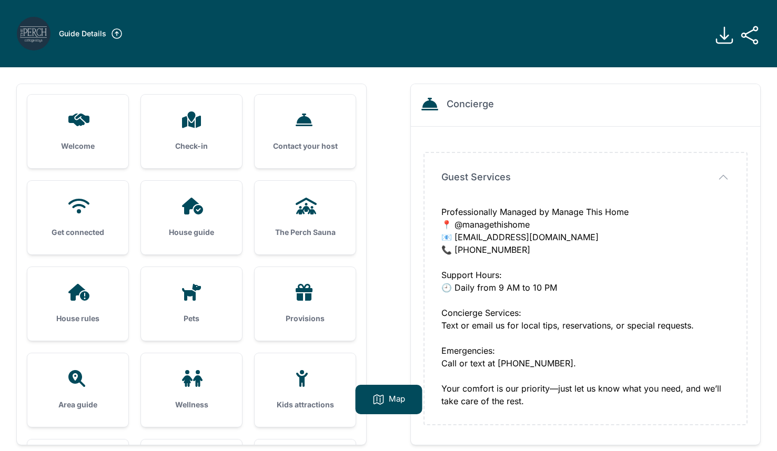 This screenshot has height=451, width=777. I want to click on h3: Wellness, so click(191, 405).